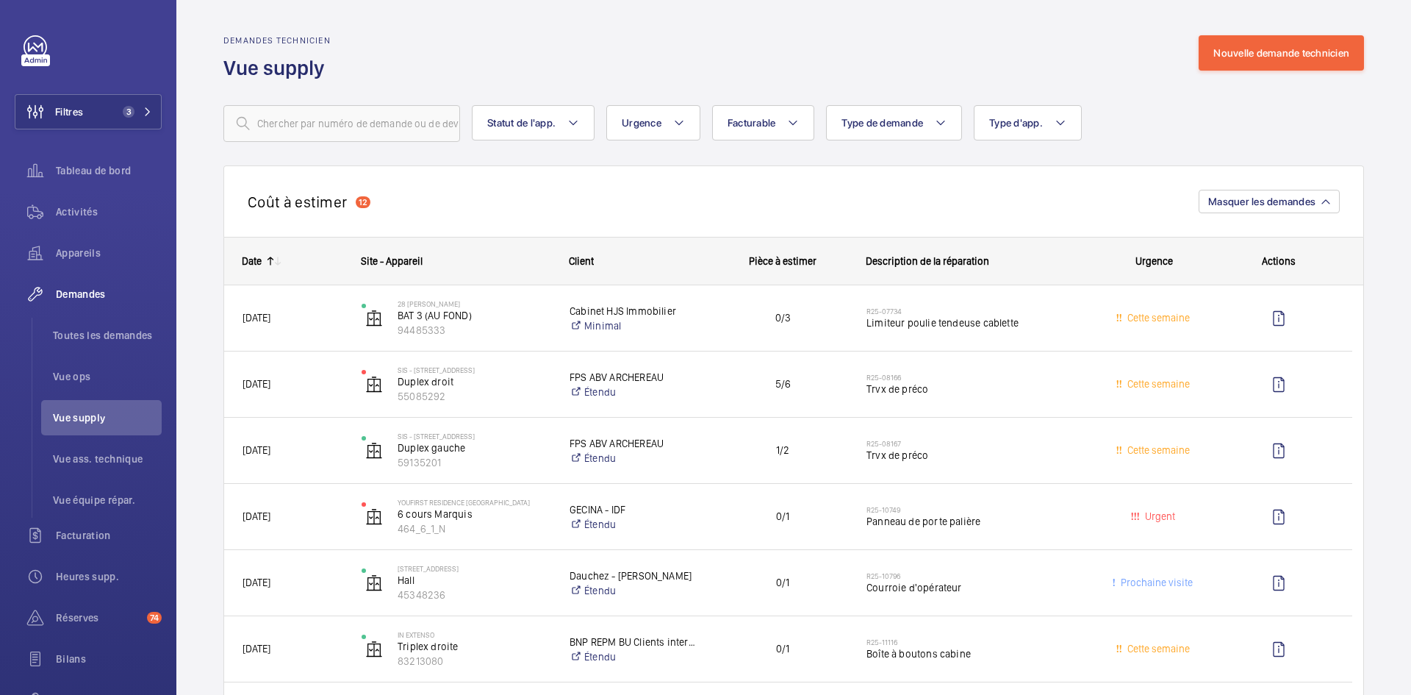 The height and width of the screenshot is (695, 1411). I want to click on div: 12, so click(363, 202).